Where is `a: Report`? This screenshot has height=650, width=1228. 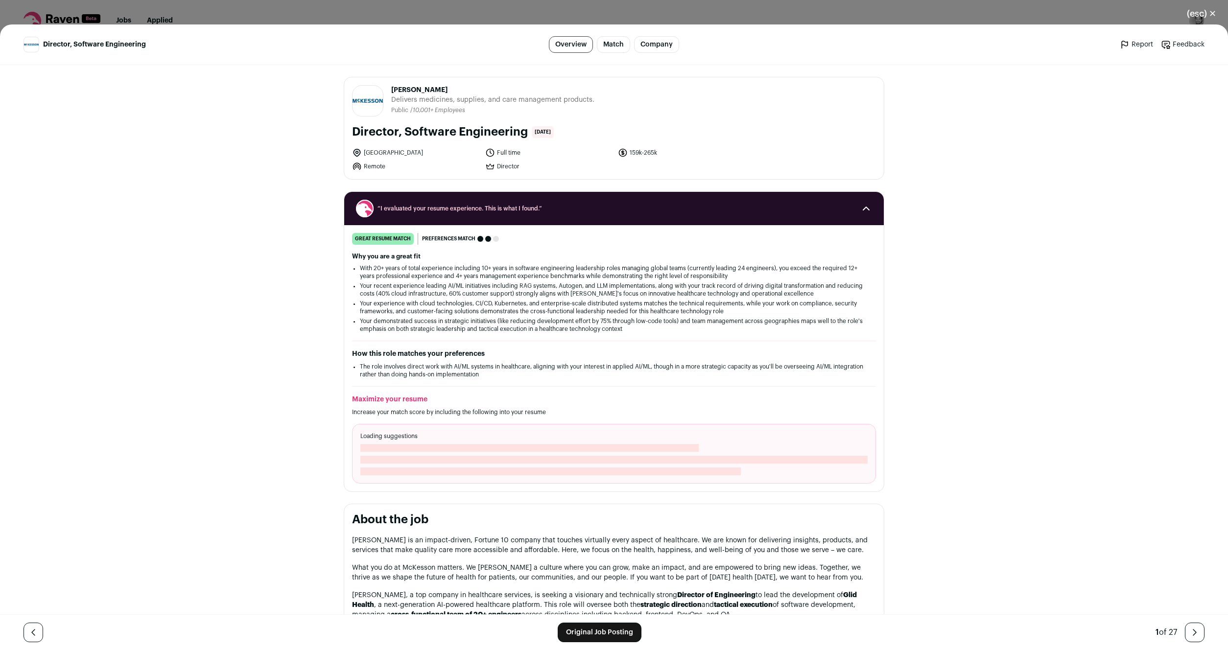
a: Report is located at coordinates (1136, 45).